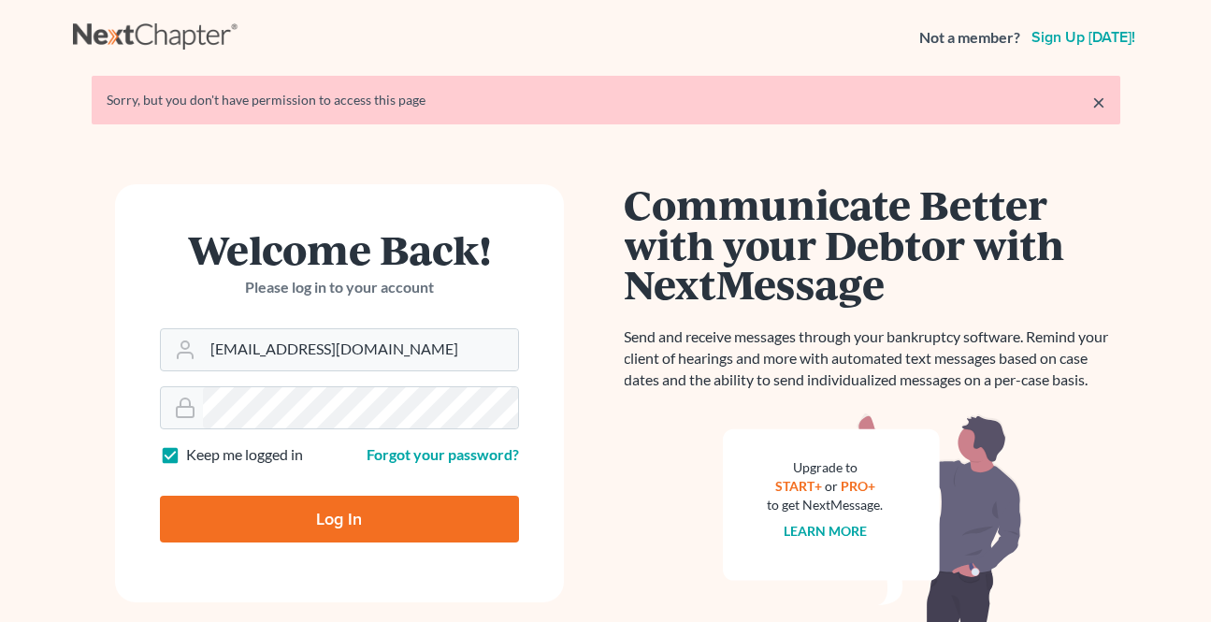 The width and height of the screenshot is (1211, 622). Describe the element at coordinates (442, 454) in the screenshot. I see `a: Forgot your password?` at that location.